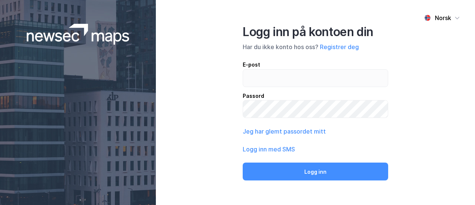 This screenshot has height=205, width=475. What do you see at coordinates (78, 34) in the screenshot?
I see `img: logoWhite.bf58a803f64e89776f2b079ca2356427.svg` at bounding box center [78, 34].